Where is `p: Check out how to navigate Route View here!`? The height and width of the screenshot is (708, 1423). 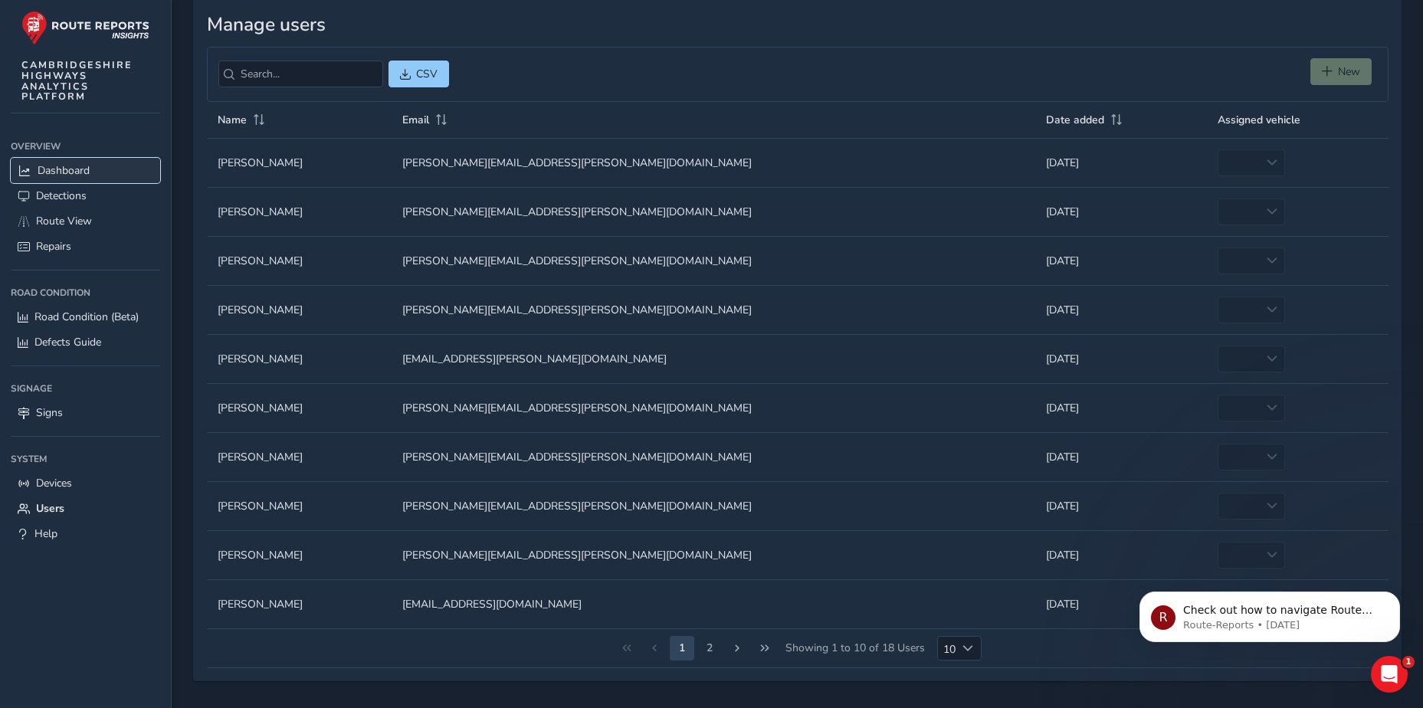 p: Check out how to navigate Route View here! is located at coordinates (166, 51).